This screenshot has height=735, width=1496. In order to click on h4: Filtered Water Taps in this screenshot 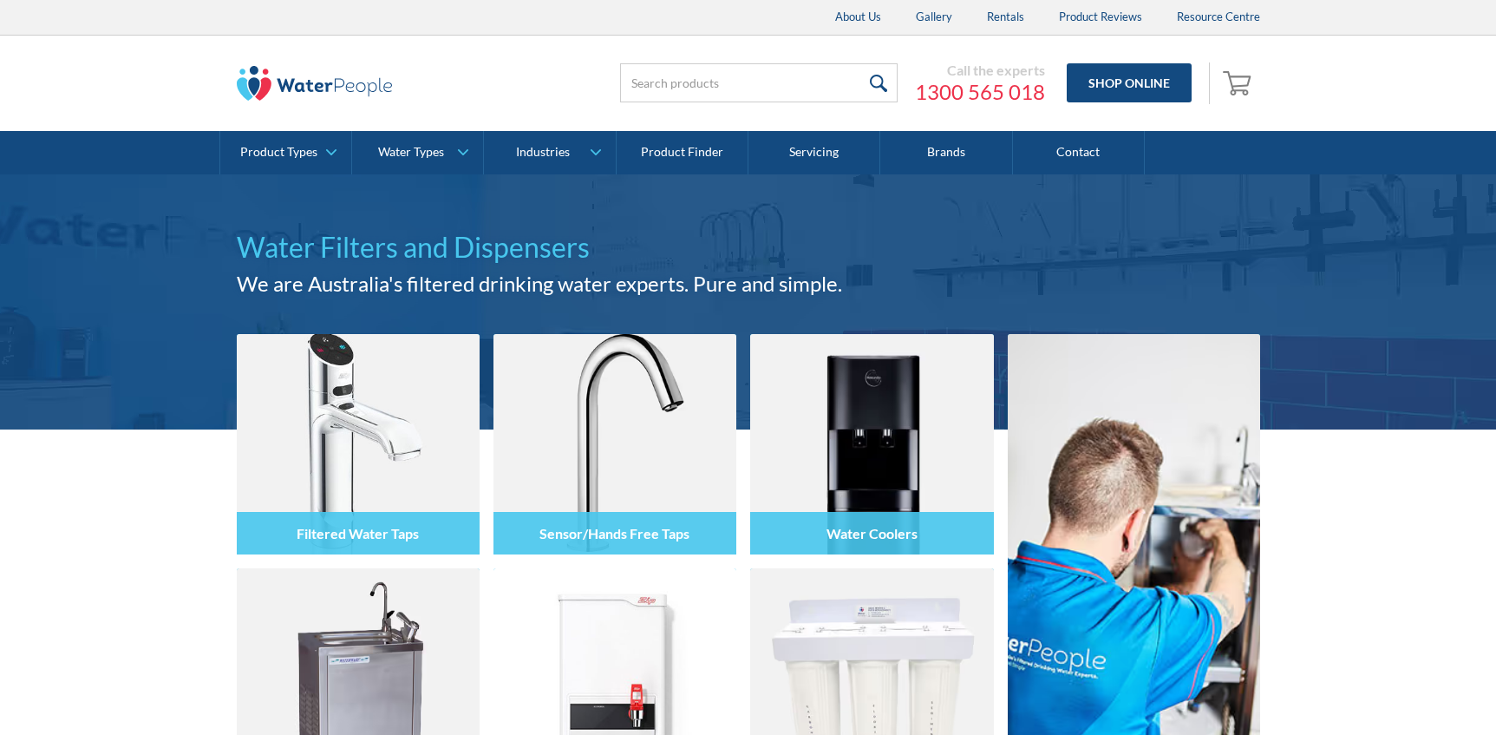, I will do `click(357, 533)`.